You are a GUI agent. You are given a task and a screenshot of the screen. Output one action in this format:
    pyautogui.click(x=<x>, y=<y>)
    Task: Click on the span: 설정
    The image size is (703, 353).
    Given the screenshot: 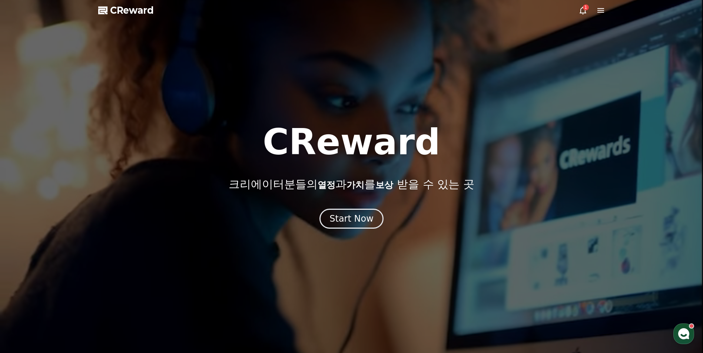 What is the action you would take?
    pyautogui.click(x=119, y=249)
    